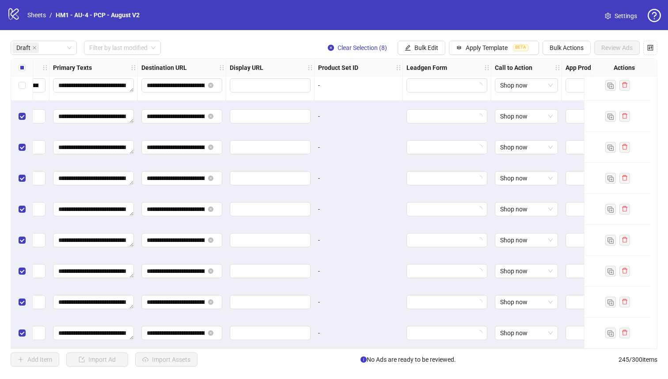  I want to click on div: Select row 4, so click(22, 116).